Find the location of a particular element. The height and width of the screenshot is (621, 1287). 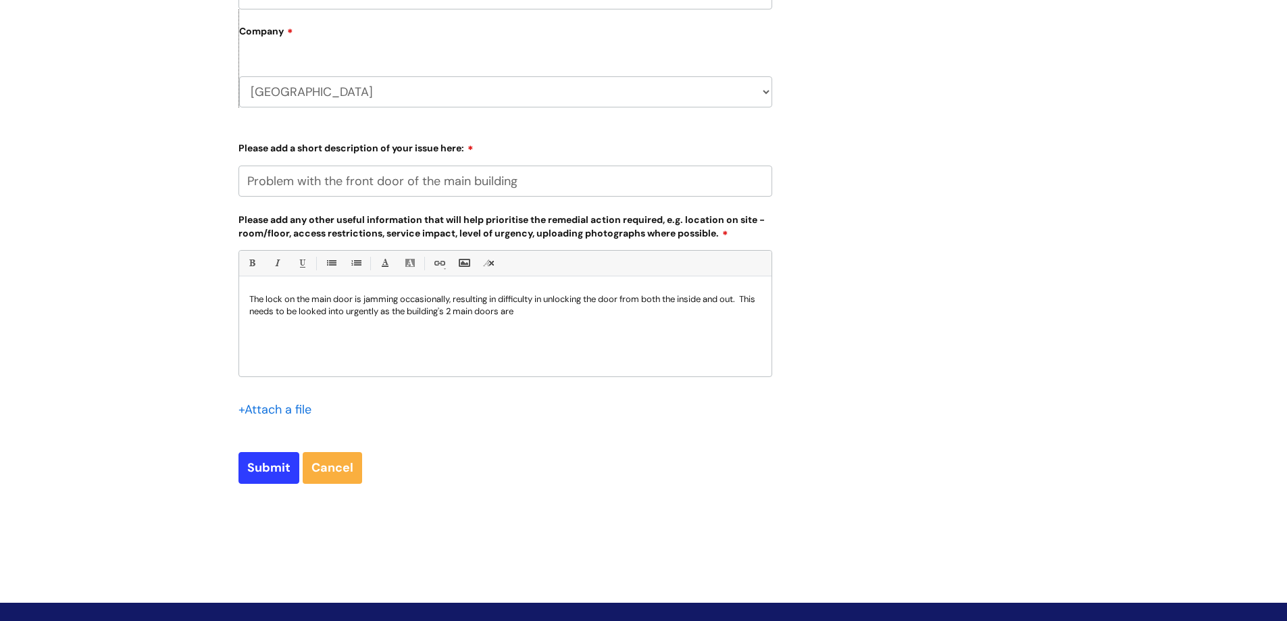

a: Font Color is located at coordinates (384, 263).